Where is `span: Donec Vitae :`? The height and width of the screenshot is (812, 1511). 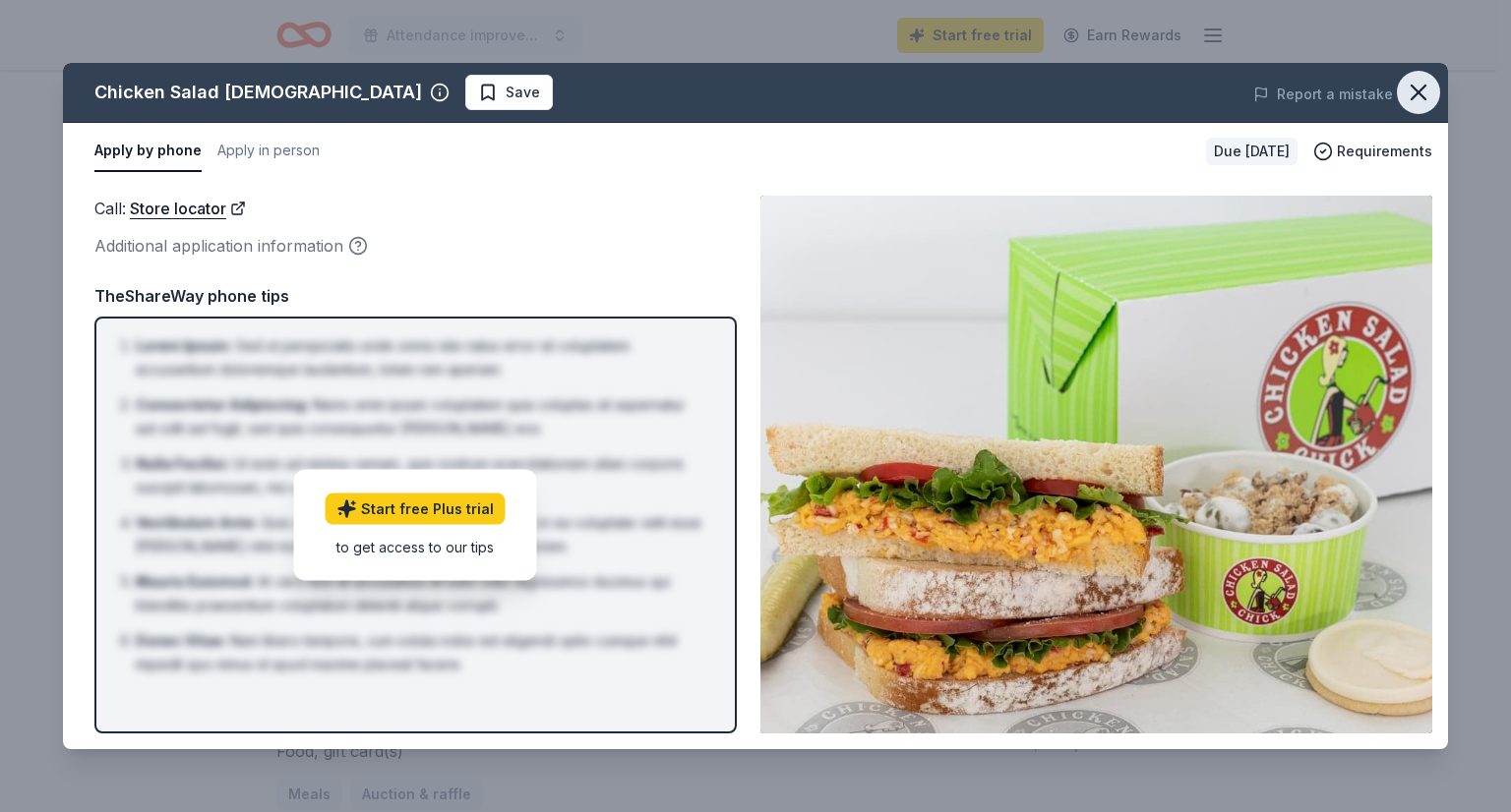 span: Donec Vitae : is located at coordinates (181, 641).